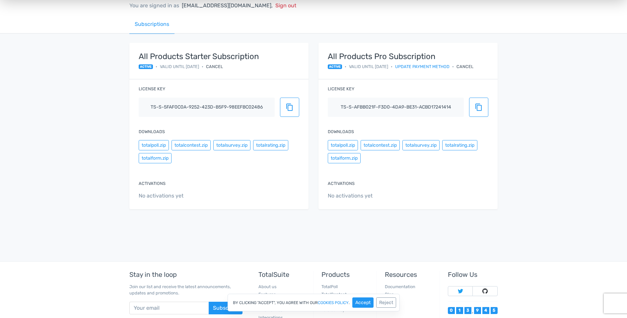 This screenshot has width=627, height=318. Describe the element at coordinates (485, 291) in the screenshot. I see `img: Follow TotalSuite on Github` at that location.